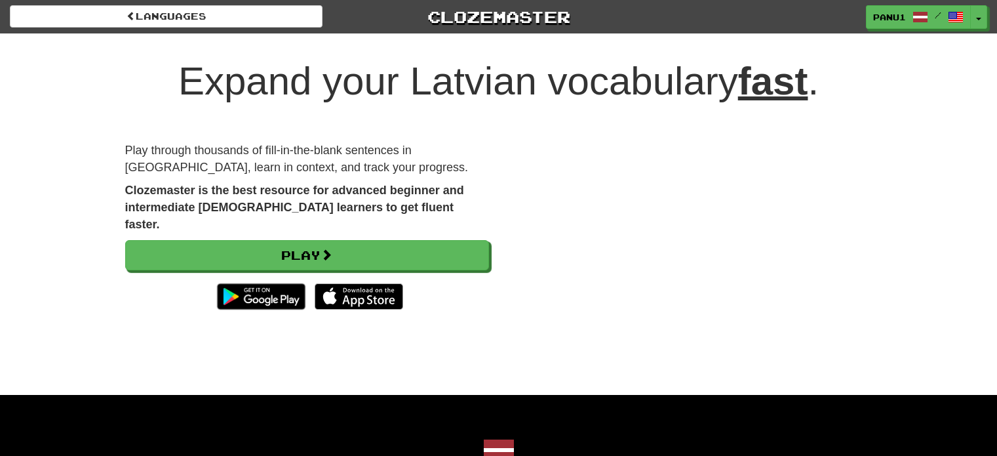 This screenshot has width=997, height=456. What do you see at coordinates (166, 16) in the screenshot?
I see `a: Languages` at bounding box center [166, 16].